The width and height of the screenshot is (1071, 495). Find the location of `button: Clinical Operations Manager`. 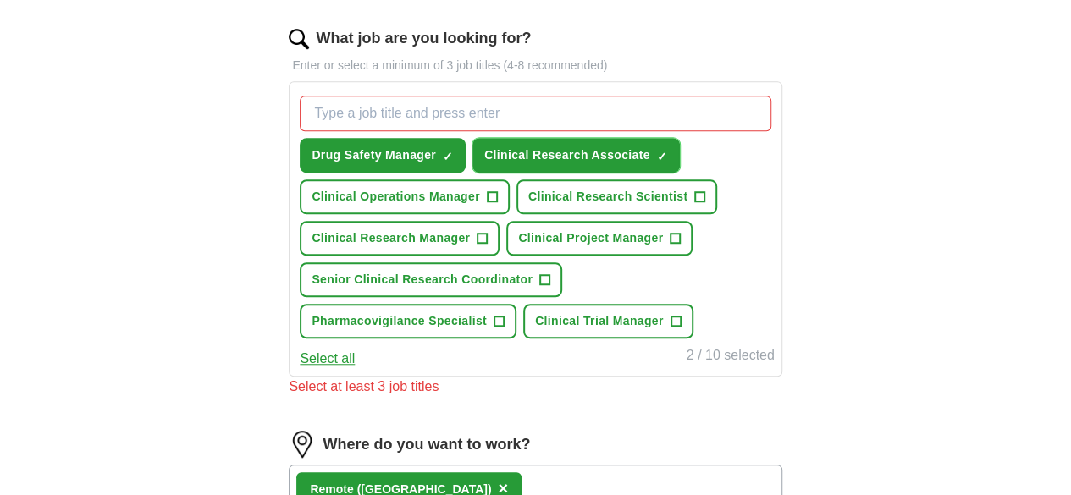

button: Clinical Operations Manager is located at coordinates (405, 196).